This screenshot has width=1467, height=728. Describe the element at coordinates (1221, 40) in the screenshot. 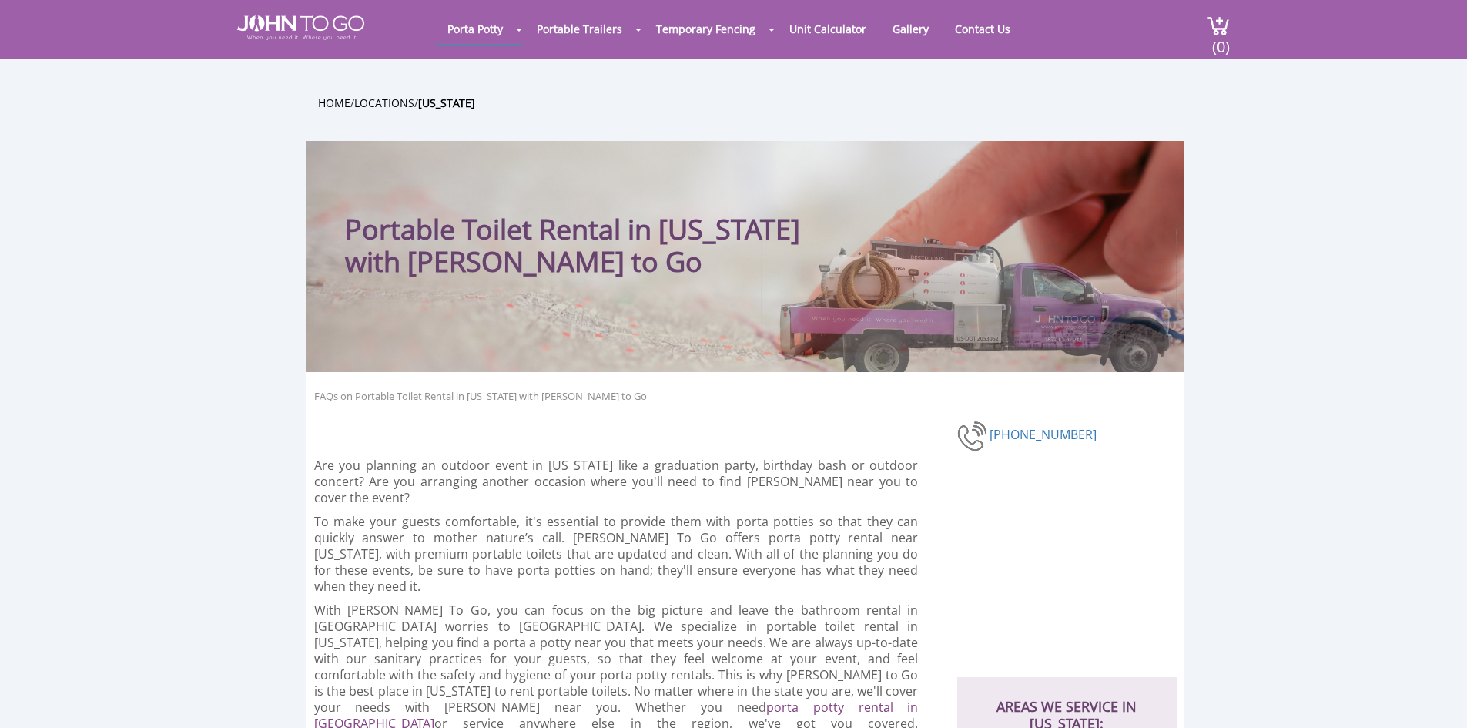

I see `span: (0)` at that location.